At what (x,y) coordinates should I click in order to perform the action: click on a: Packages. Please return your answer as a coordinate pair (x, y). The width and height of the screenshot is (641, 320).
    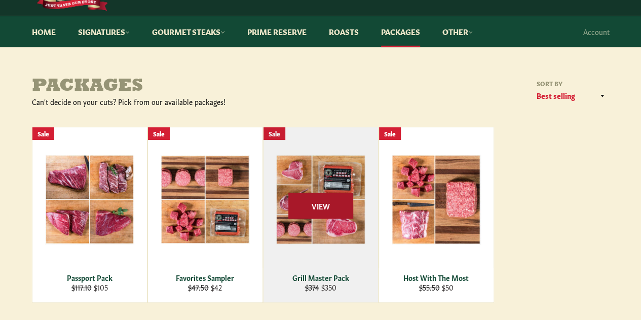
    Looking at the image, I should click on (400, 31).